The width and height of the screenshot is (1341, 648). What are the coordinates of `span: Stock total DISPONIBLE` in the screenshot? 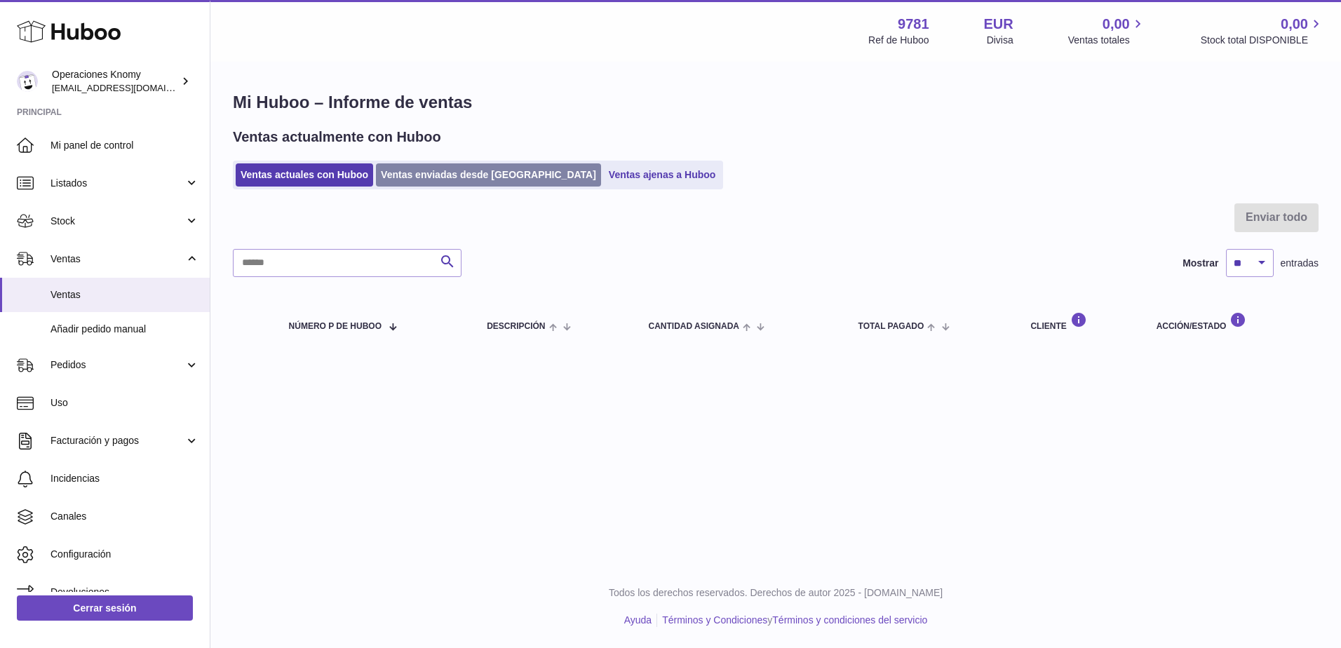 It's located at (1262, 40).